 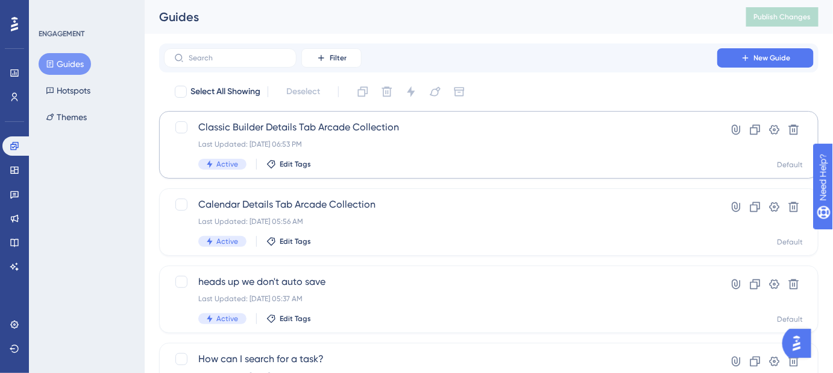 I want to click on span: New Guide, so click(x=772, y=58).